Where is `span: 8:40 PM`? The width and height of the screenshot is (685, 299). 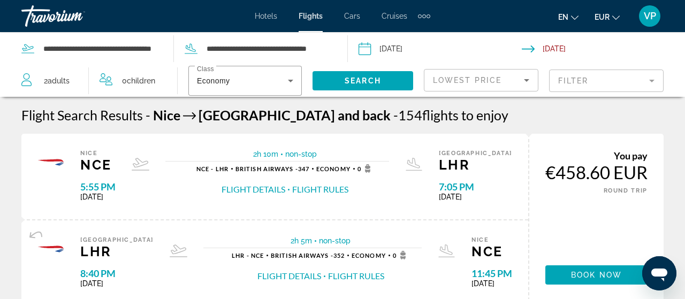 span: 8:40 PM is located at coordinates (117, 273).